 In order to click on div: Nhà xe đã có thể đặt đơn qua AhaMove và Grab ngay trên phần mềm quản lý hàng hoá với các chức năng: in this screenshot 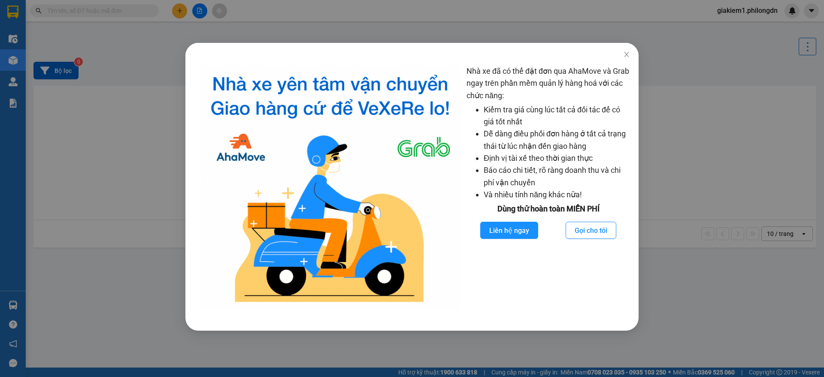, I will do `click(548, 187)`.